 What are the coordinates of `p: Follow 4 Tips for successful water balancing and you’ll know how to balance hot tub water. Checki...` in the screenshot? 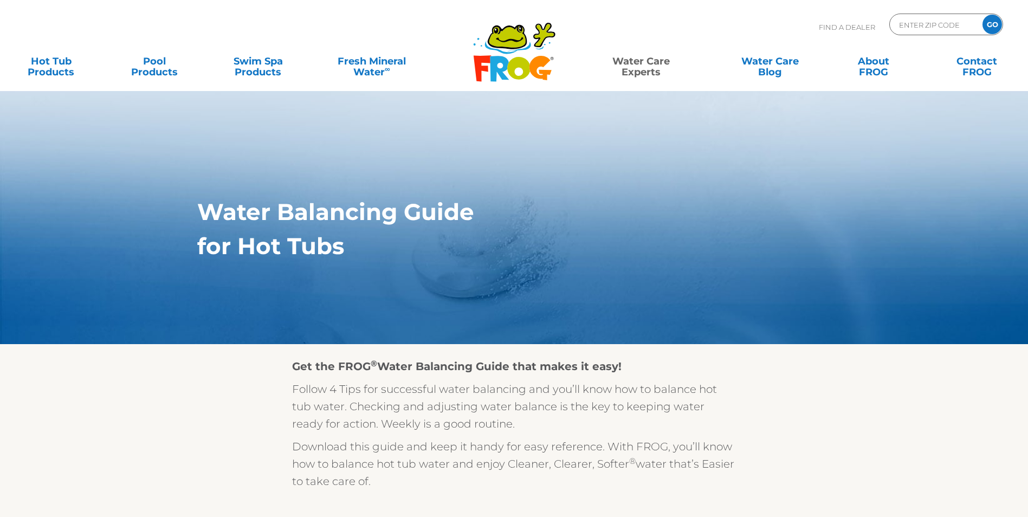 It's located at (514, 406).